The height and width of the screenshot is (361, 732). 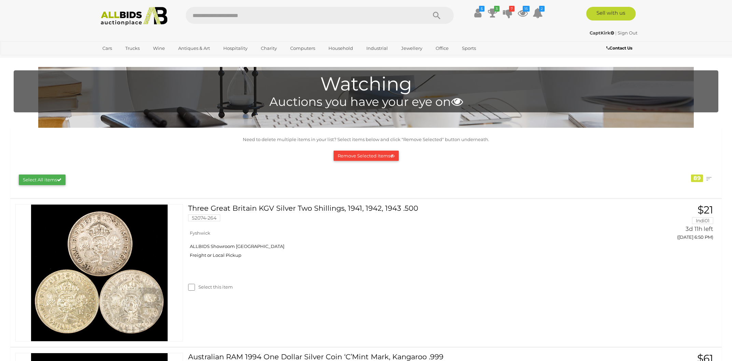 What do you see at coordinates (469, 48) in the screenshot?
I see `a: Sports` at bounding box center [469, 48].